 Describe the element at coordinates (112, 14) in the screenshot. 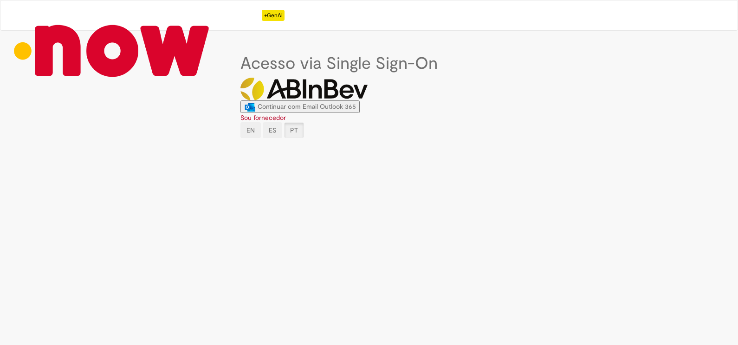

I see `a: Ir para a Homepage` at that location.